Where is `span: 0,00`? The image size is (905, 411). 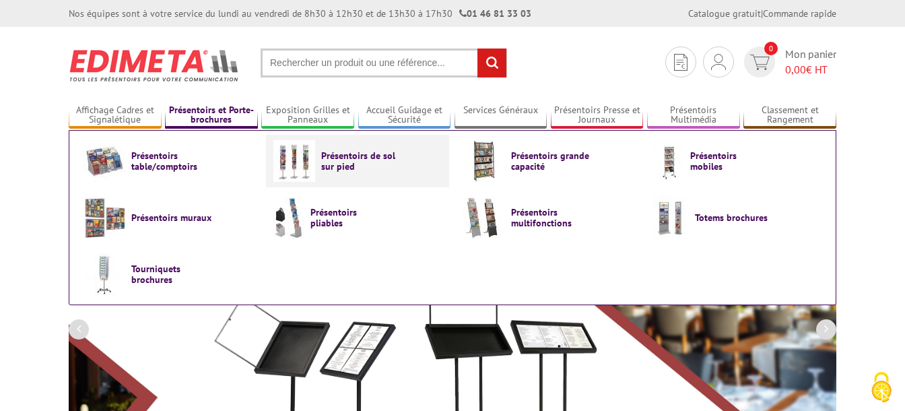
span: 0,00 is located at coordinates (795, 69).